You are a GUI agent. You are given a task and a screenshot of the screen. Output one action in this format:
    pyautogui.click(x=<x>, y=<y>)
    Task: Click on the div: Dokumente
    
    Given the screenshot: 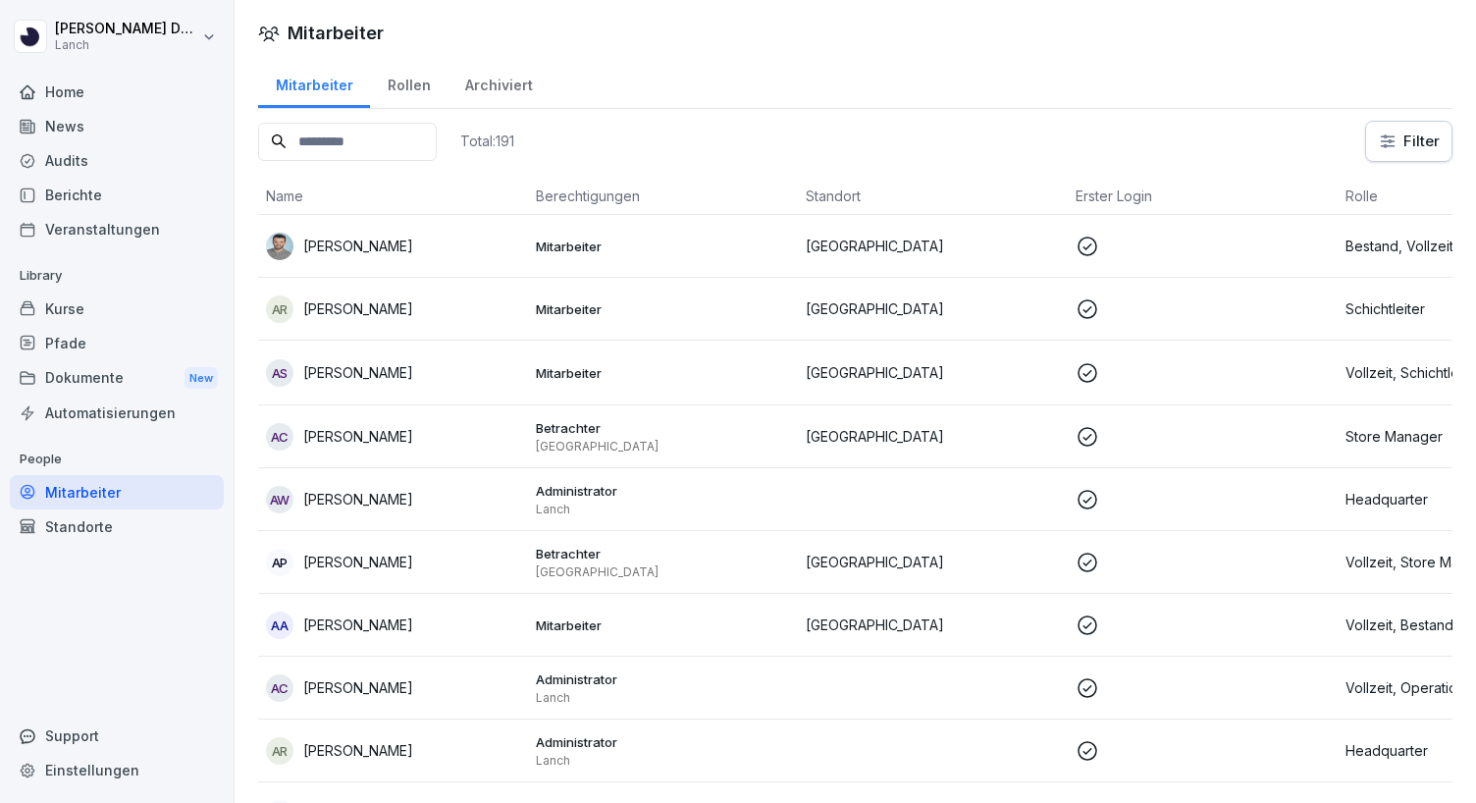 What is the action you would take?
    pyautogui.click(x=117, y=378)
    